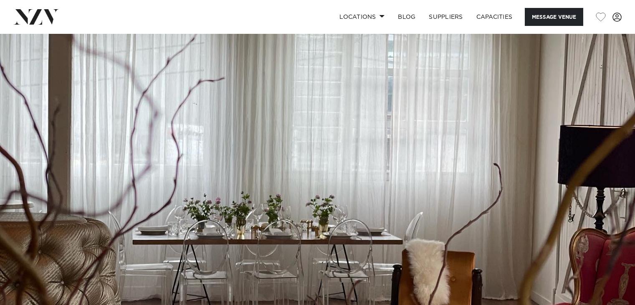 The width and height of the screenshot is (635, 305). What do you see at coordinates (445, 17) in the screenshot?
I see `a: SUPPLIERS` at bounding box center [445, 17].